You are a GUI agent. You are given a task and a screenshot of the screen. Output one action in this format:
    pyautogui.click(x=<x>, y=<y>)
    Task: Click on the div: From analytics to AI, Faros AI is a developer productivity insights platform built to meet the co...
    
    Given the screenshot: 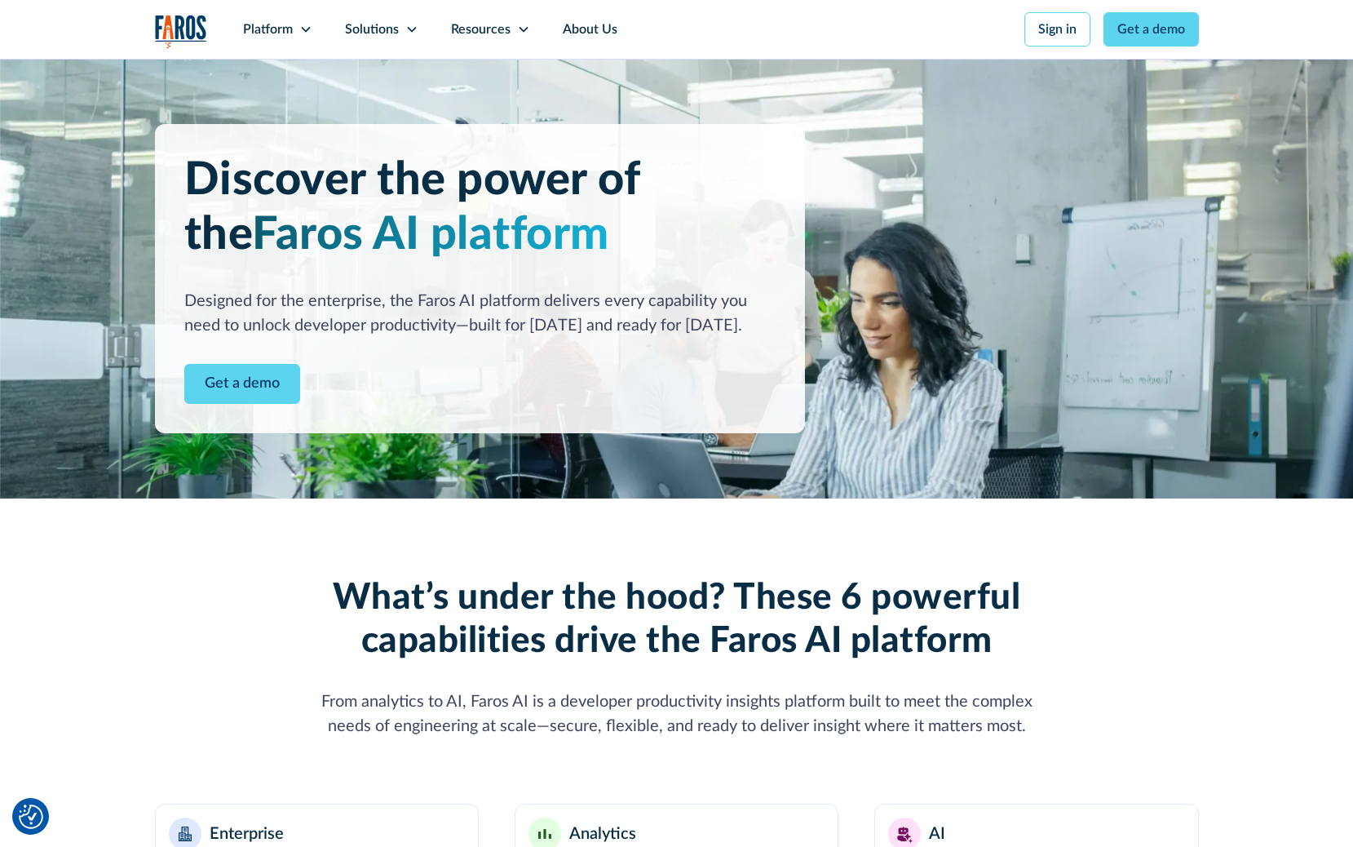 What is the action you would take?
    pyautogui.click(x=677, y=714)
    